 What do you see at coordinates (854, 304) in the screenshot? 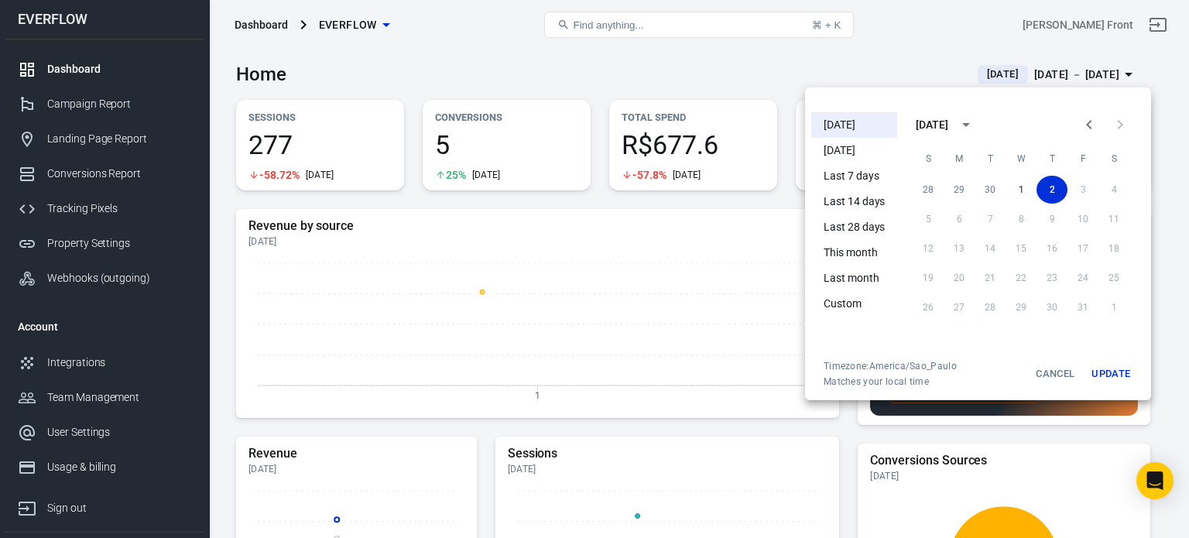
I see `li: Custom` at bounding box center [854, 304].